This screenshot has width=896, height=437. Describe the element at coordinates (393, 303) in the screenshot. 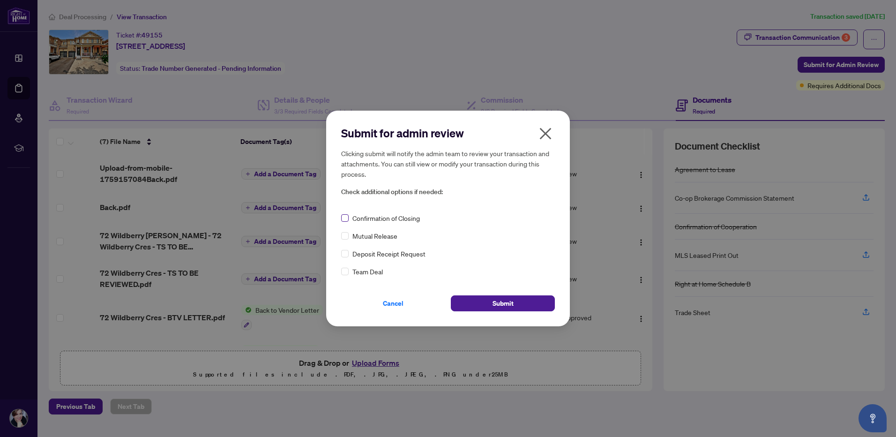

I see `button: Cancel` at that location.